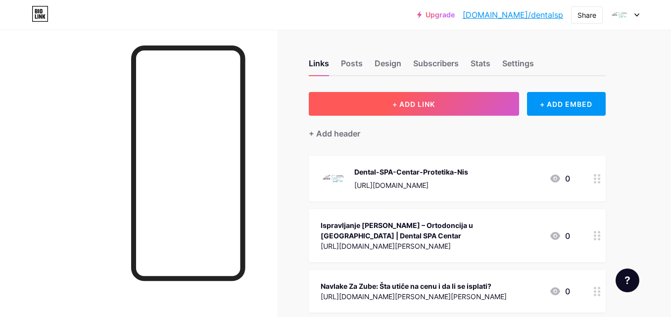 The height and width of the screenshot is (317, 671). Describe the element at coordinates (411, 172) in the screenshot. I see `div: Dental-SPA-Centar-Protetika-Nis` at that location.